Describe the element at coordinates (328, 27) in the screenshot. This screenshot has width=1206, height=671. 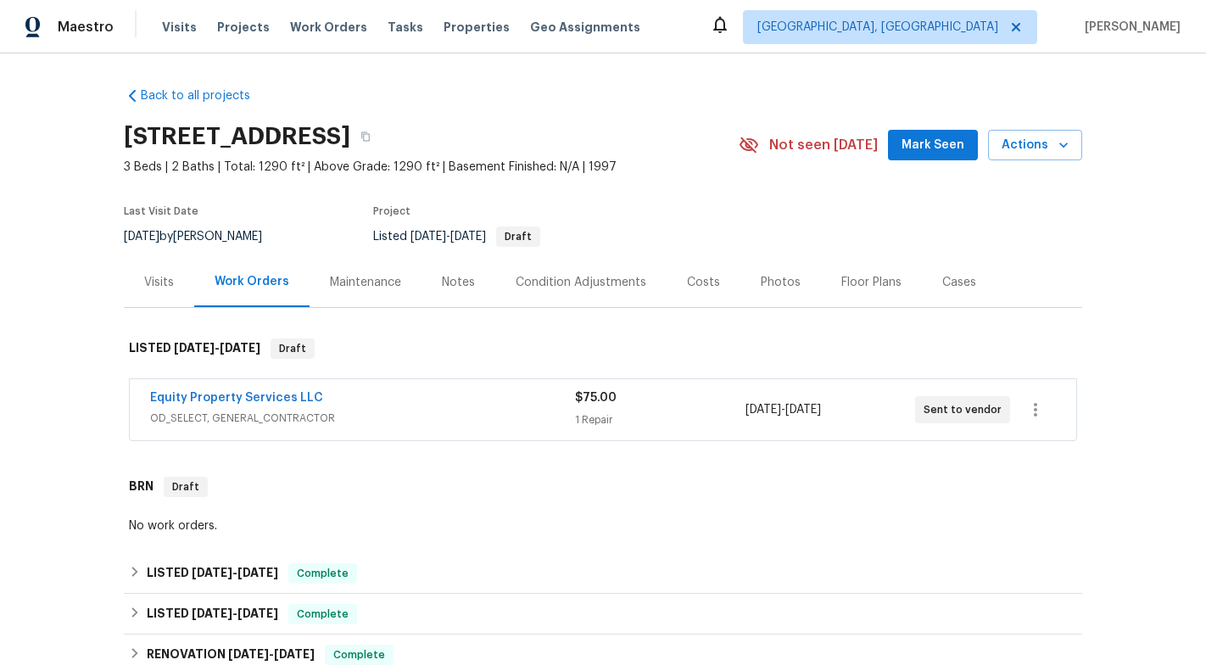
I see `span: Work Orders` at that location.